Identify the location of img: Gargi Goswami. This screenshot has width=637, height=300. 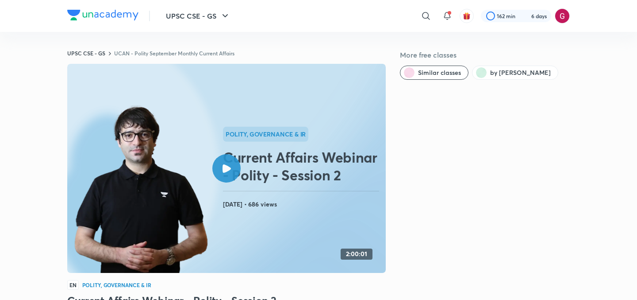
(563, 16).